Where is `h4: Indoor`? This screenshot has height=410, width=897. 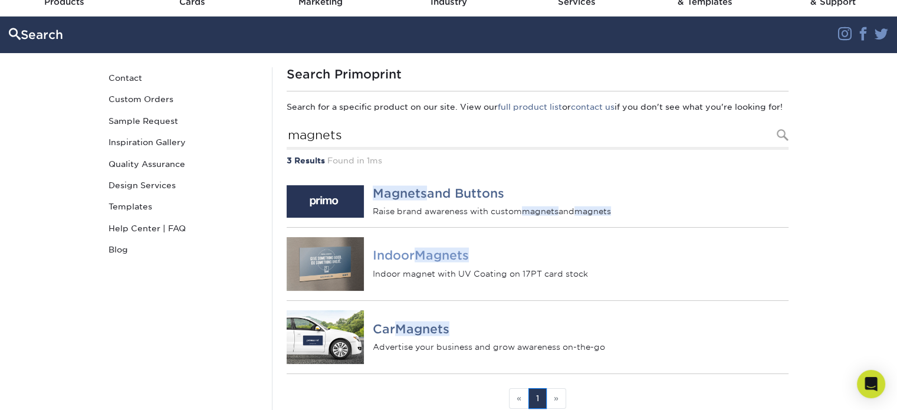
h4: Indoor is located at coordinates (581, 255).